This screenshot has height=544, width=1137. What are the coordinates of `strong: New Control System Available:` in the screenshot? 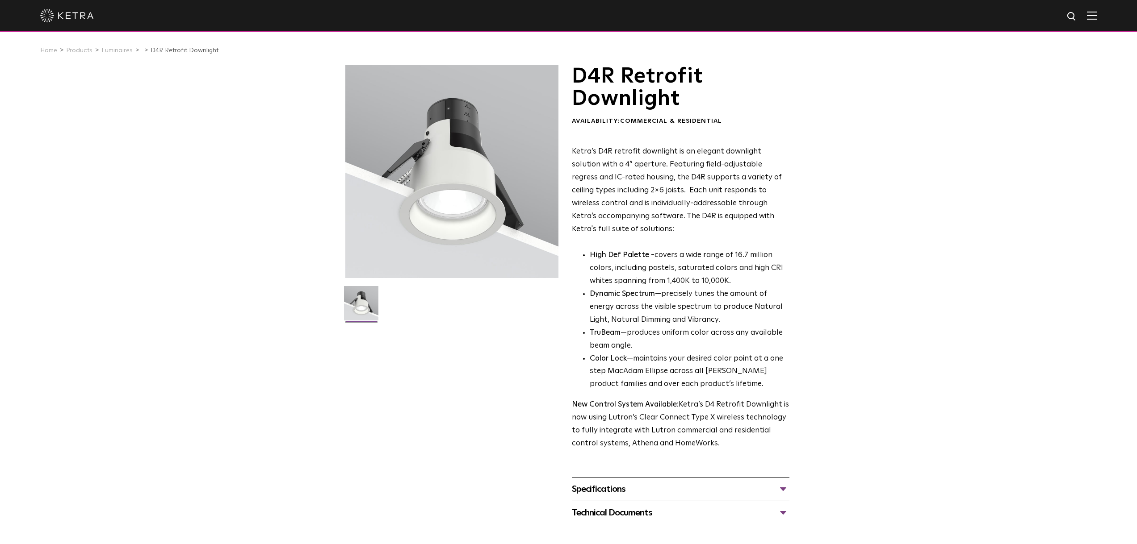 It's located at (625, 405).